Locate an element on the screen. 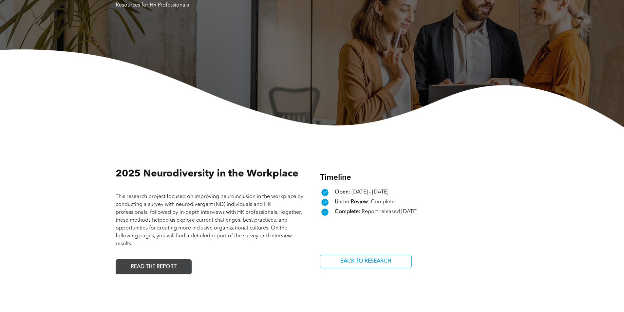  span: Complete is located at coordinates (383, 202).